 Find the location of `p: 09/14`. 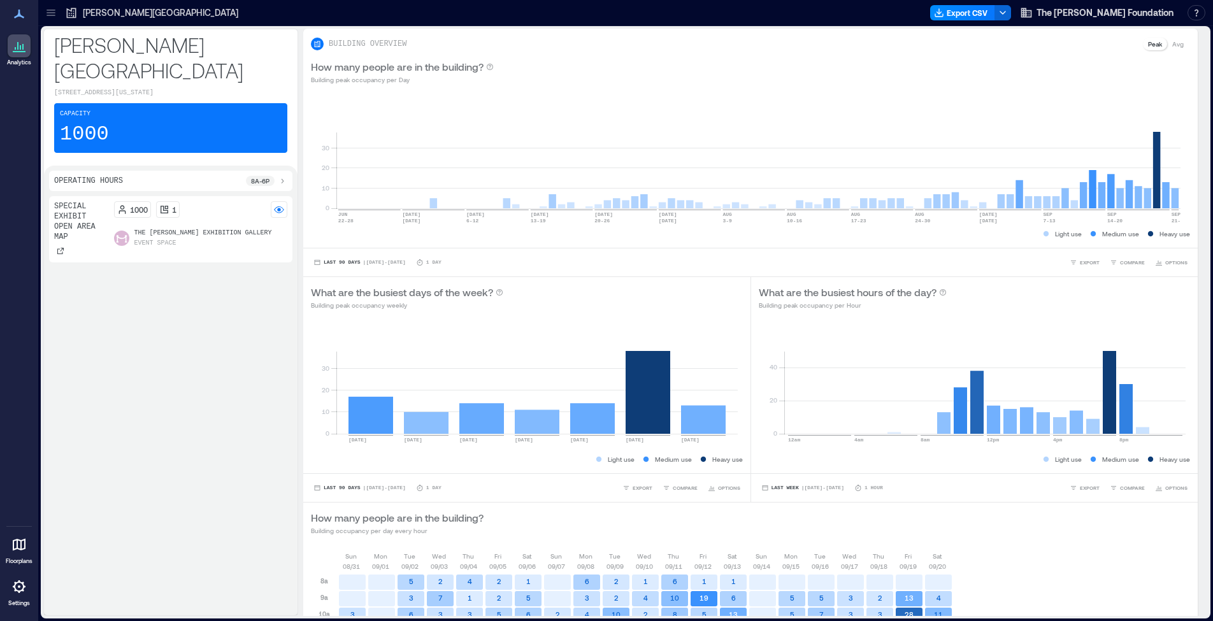

p: 09/14 is located at coordinates (761, 566).